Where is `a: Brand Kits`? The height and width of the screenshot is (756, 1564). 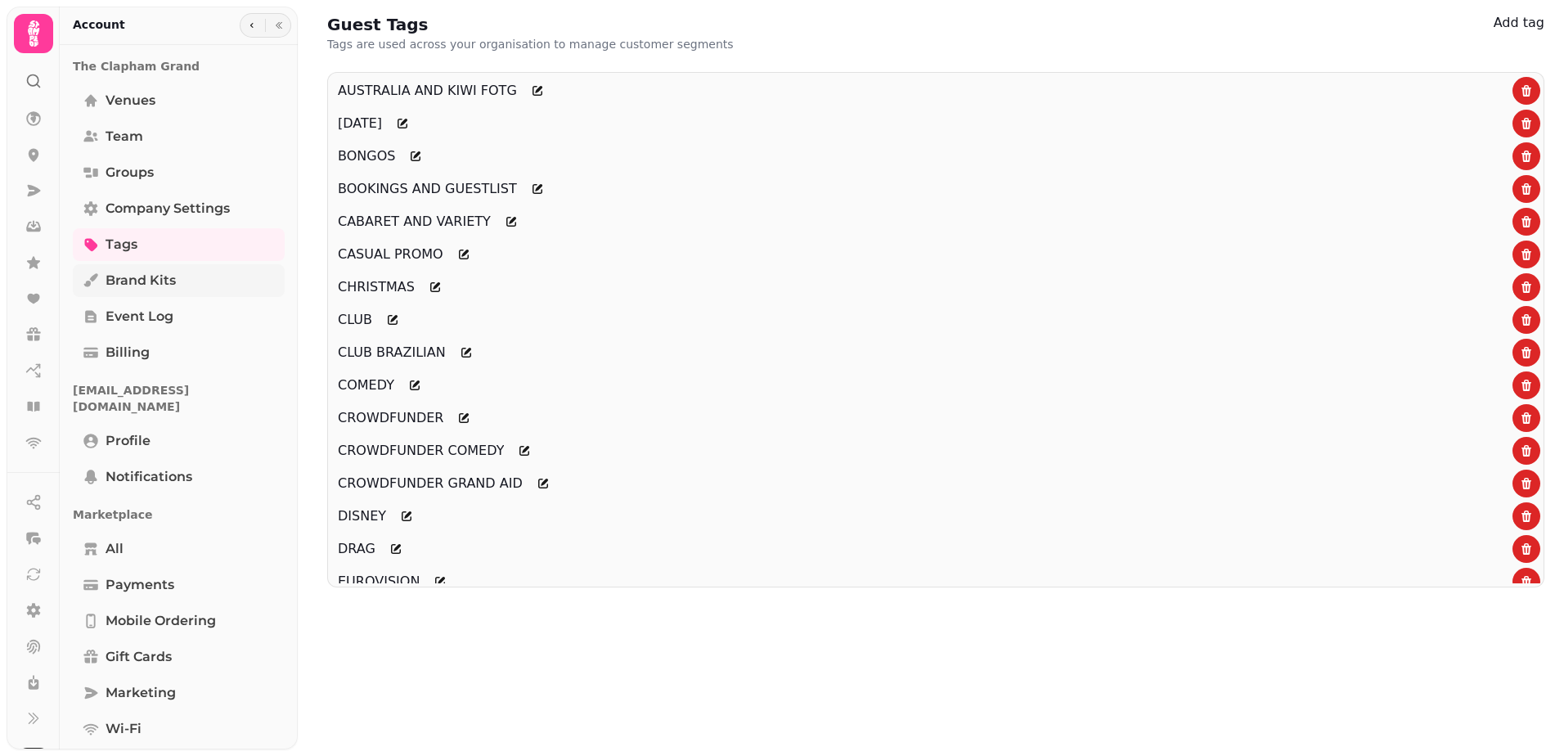 a: Brand Kits is located at coordinates (178, 281).